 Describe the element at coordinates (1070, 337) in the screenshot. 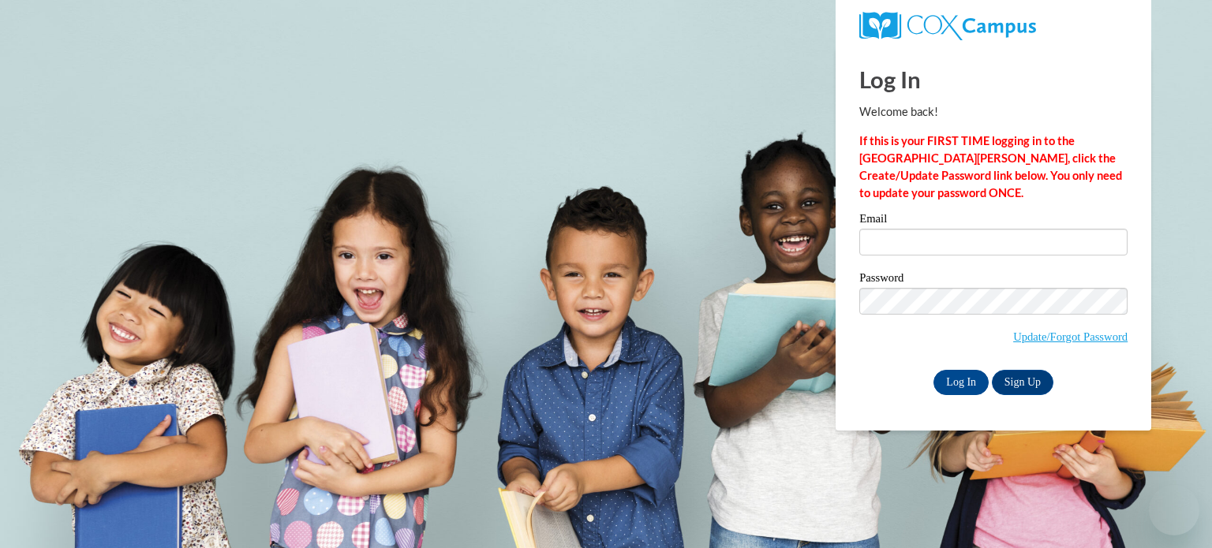

I see `a: Update/Forgot Password` at that location.